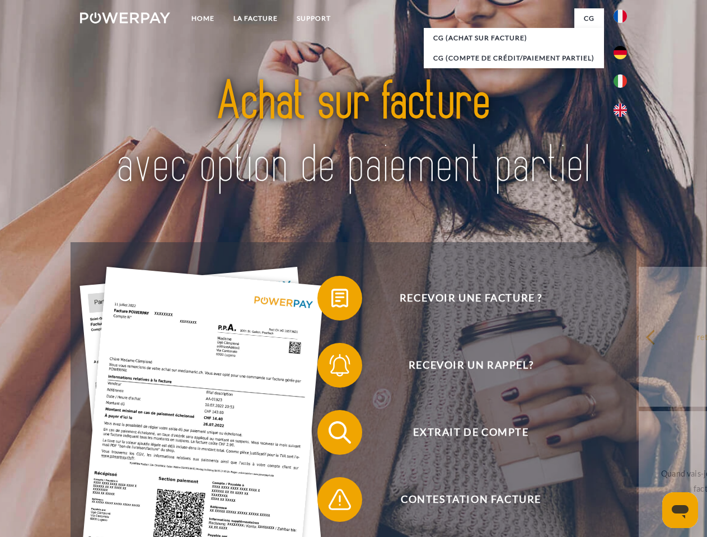 The height and width of the screenshot is (537, 707). Describe the element at coordinates (340, 366) in the screenshot. I see `img: qb_bell.svg` at that location.